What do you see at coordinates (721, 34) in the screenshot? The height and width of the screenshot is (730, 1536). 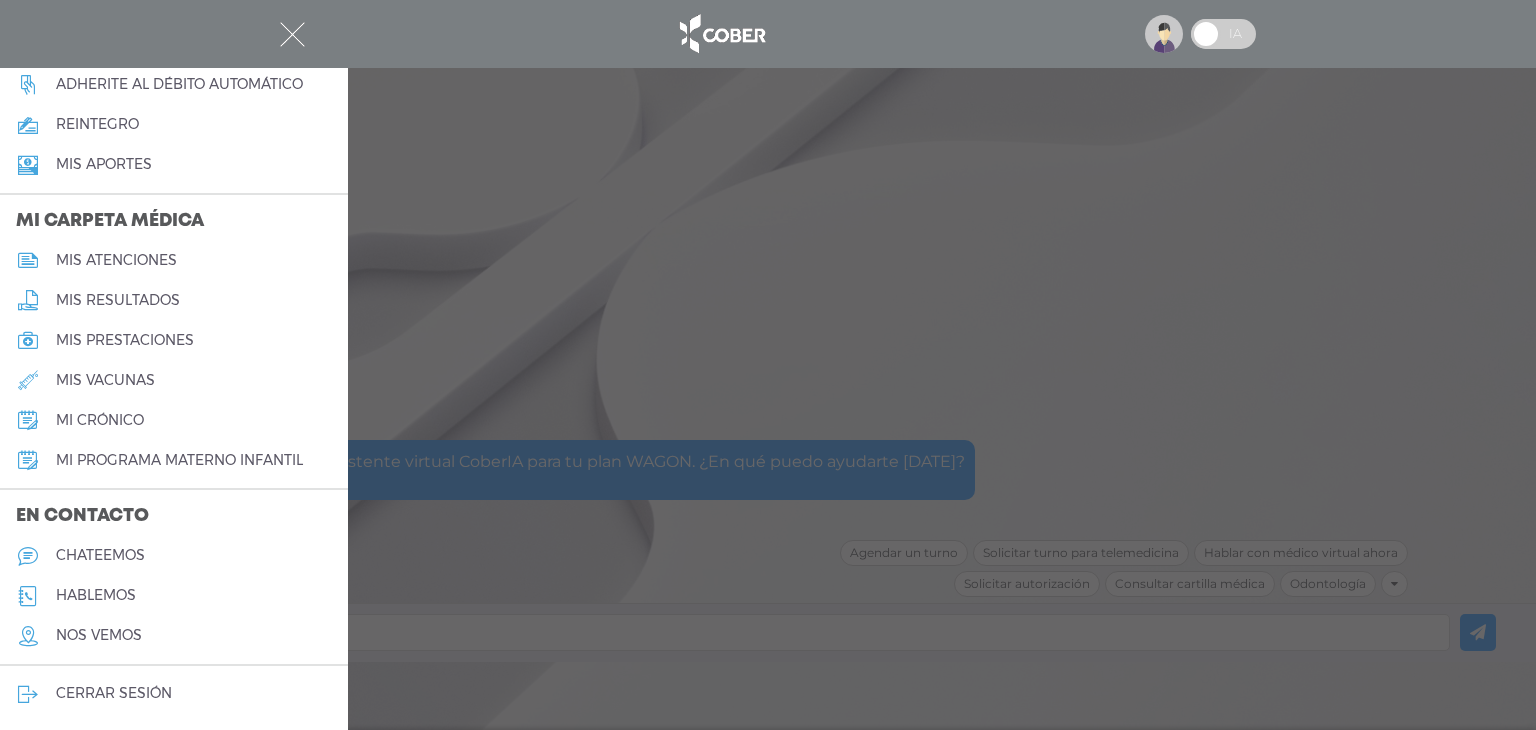 I see `img: logo_cober_home-white.png` at bounding box center [721, 34].